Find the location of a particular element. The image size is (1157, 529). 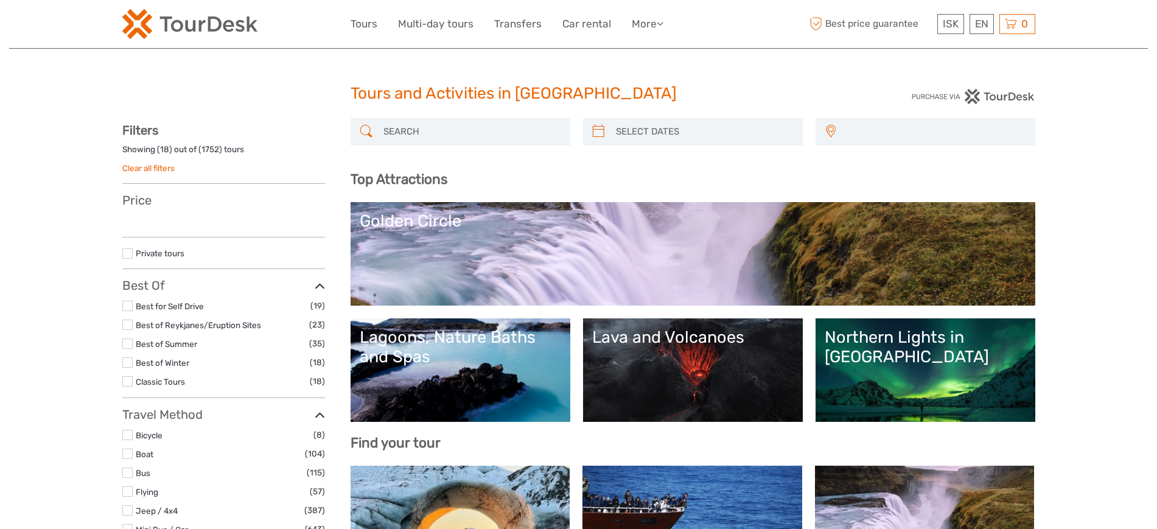

a: Transfers is located at coordinates (518, 24).